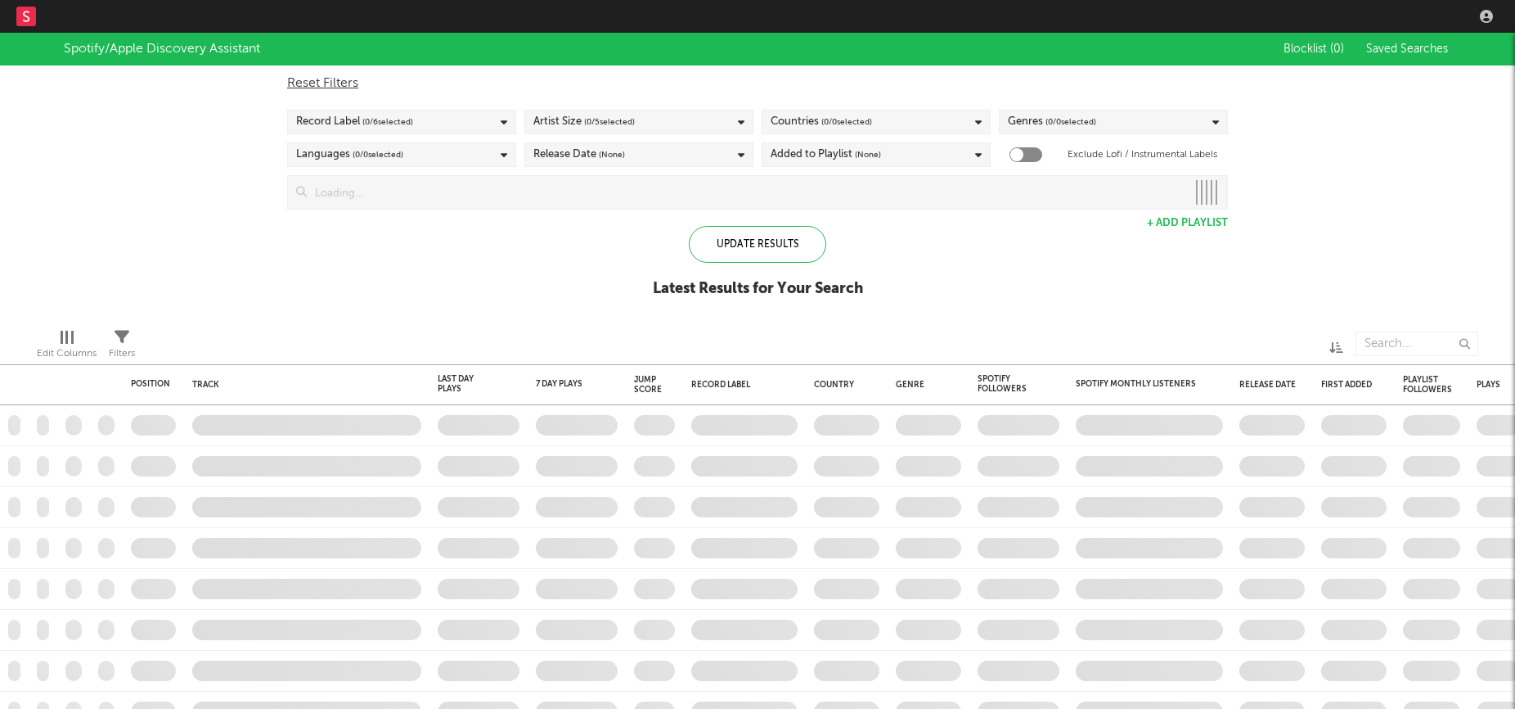 The height and width of the screenshot is (709, 1515). Describe the element at coordinates (843, 385) in the screenshot. I see `div: Country` at that location.